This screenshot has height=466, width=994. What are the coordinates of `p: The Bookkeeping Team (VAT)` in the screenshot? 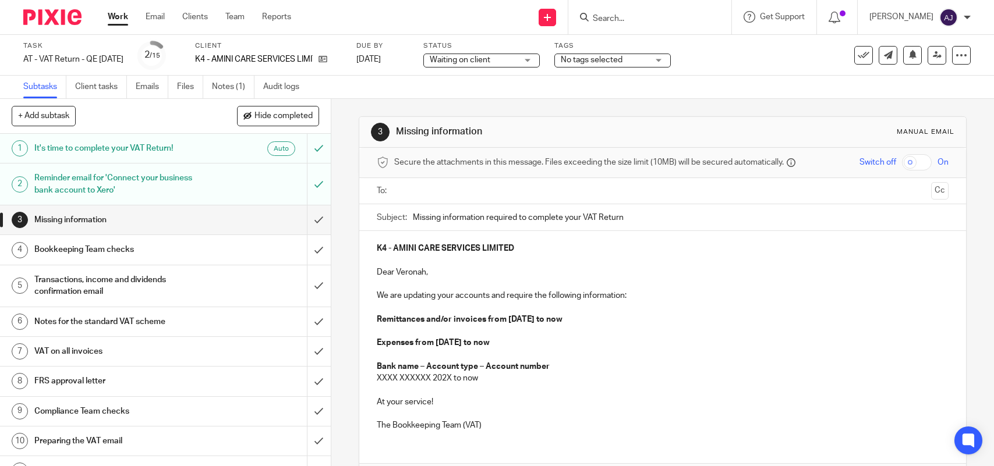 It's located at (662, 426).